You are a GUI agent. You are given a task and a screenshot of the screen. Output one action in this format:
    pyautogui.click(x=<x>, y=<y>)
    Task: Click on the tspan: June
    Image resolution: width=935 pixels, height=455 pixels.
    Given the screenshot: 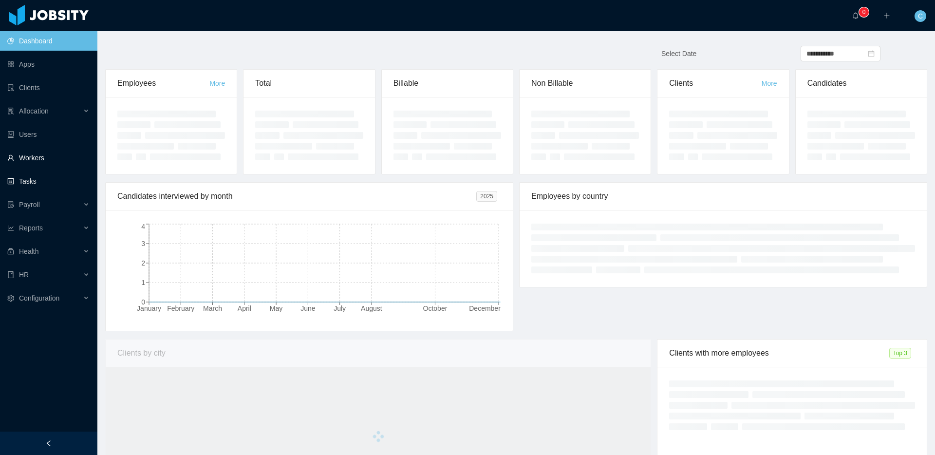 What is the action you would take?
    pyautogui.click(x=308, y=308)
    